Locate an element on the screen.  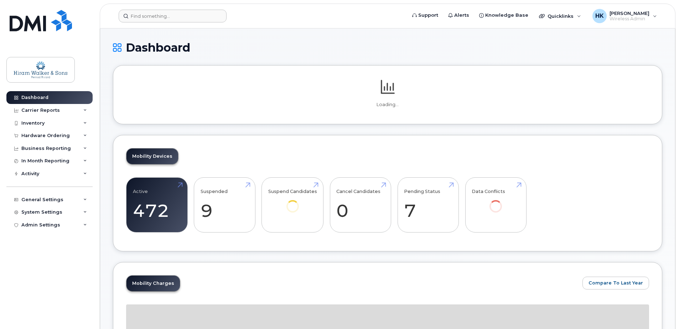
button: Compare To Last Year is located at coordinates (616, 283).